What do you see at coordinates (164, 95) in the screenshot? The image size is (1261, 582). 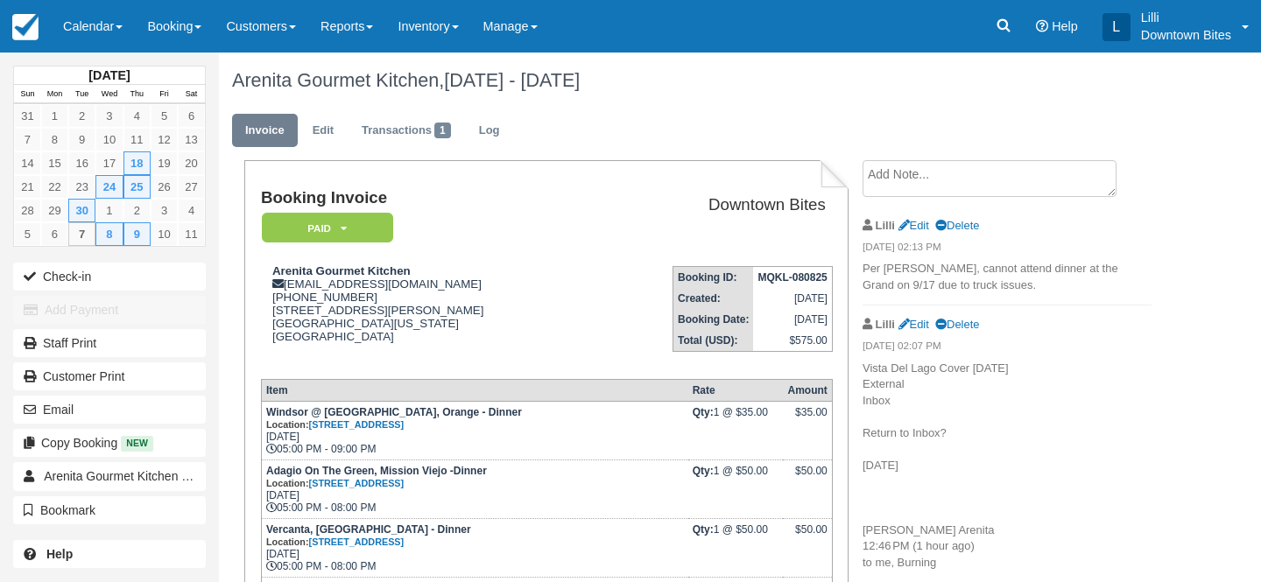 I see `th: Fri` at bounding box center [164, 95].